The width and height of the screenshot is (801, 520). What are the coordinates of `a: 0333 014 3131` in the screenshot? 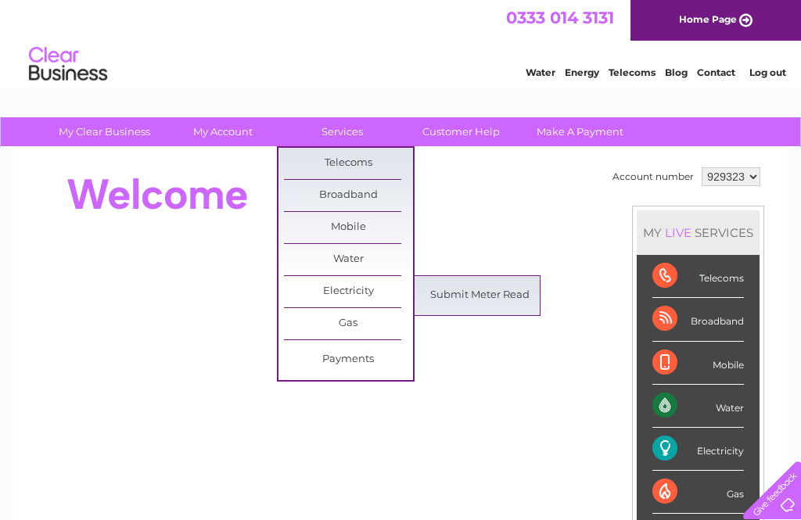 It's located at (560, 17).